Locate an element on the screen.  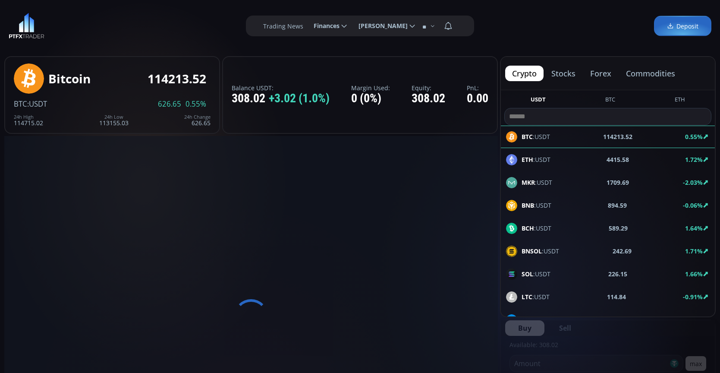
b: 894.59 is located at coordinates (618, 205).